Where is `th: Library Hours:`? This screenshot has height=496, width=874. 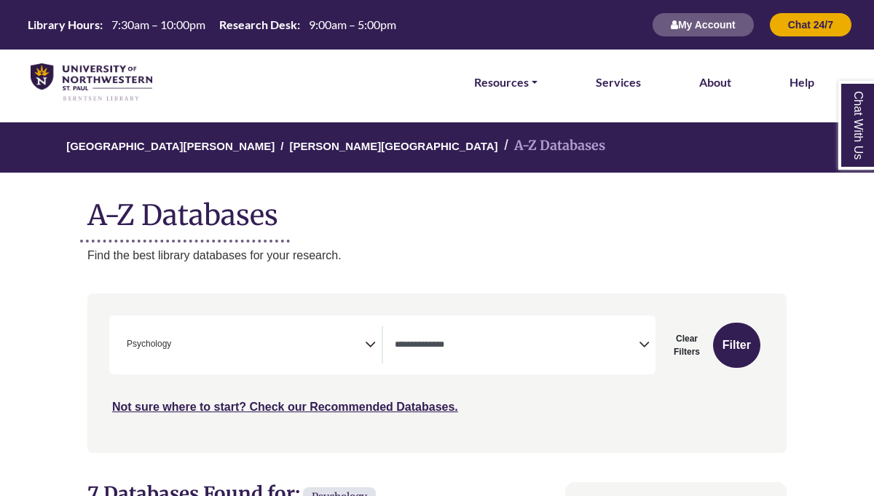 th: Library Hours: is located at coordinates (63, 24).